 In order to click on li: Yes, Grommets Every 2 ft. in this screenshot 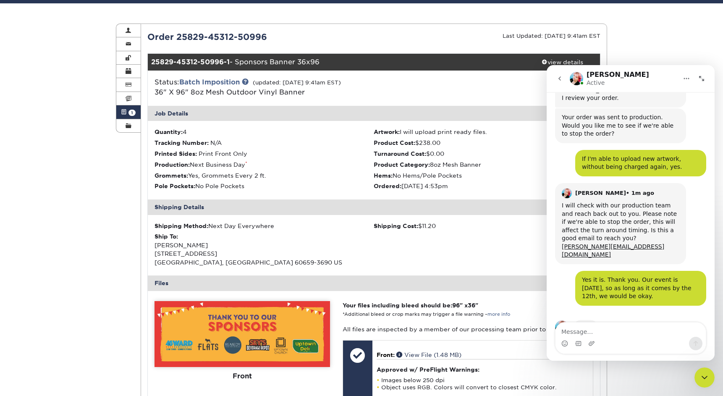, I will do `click(264, 176)`.